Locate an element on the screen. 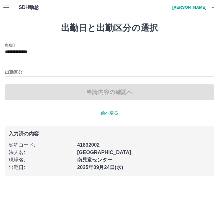 This screenshot has width=219, height=207. b: 41832002 is located at coordinates (88, 145).